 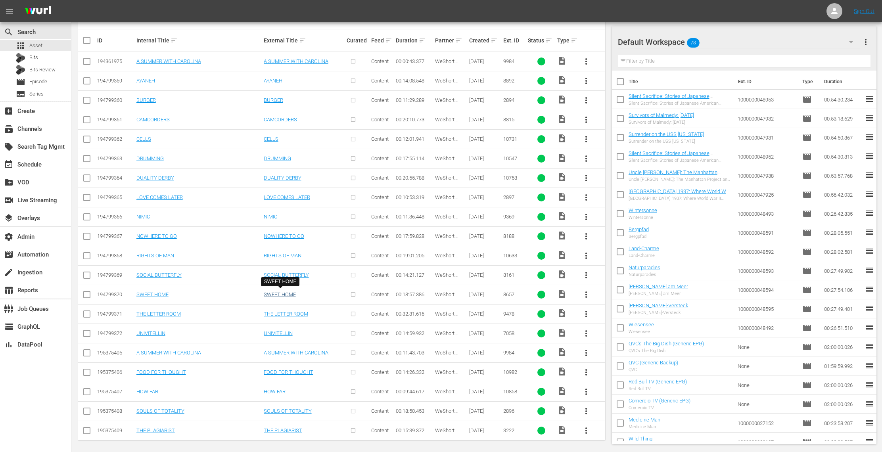 I want to click on div: Ext. ID, so click(x=514, y=40).